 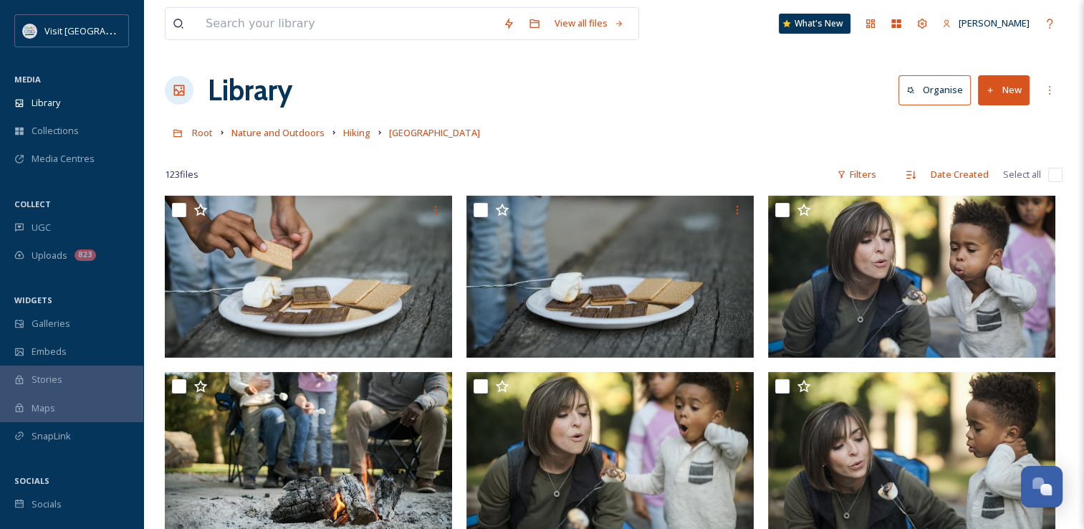 I want to click on div: 823, so click(x=85, y=255).